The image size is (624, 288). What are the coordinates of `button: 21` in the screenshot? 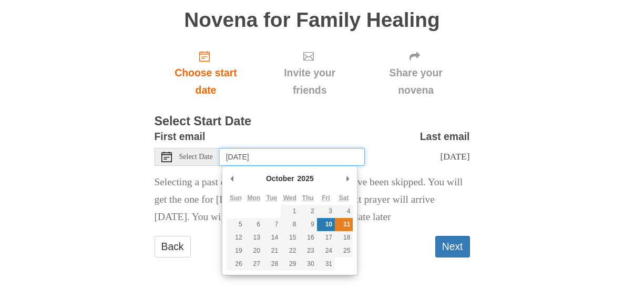 It's located at (272, 250).